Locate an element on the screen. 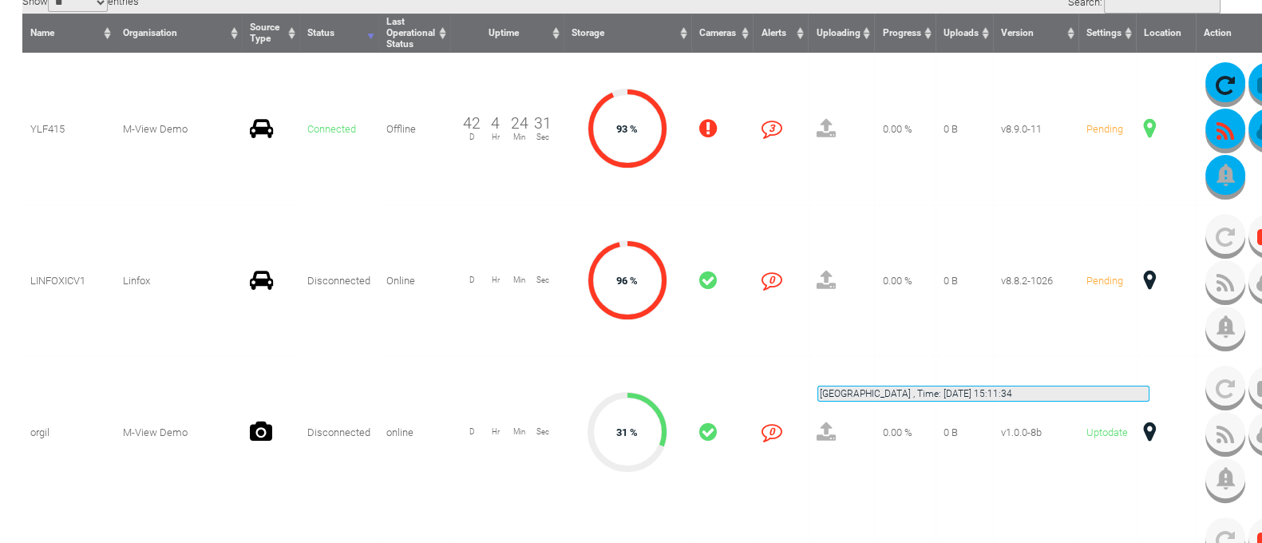 Image resolution: width=1262 pixels, height=543 pixels. td: Offline is located at coordinates (414, 128).